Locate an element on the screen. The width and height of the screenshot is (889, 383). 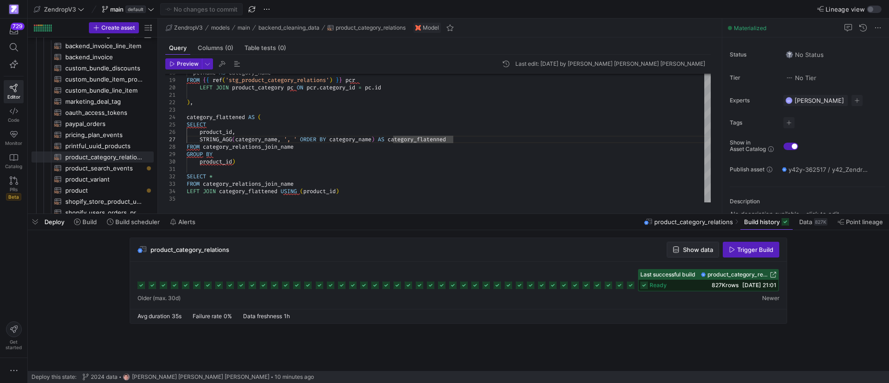
span: STRING_AGG is located at coordinates (216, 139).